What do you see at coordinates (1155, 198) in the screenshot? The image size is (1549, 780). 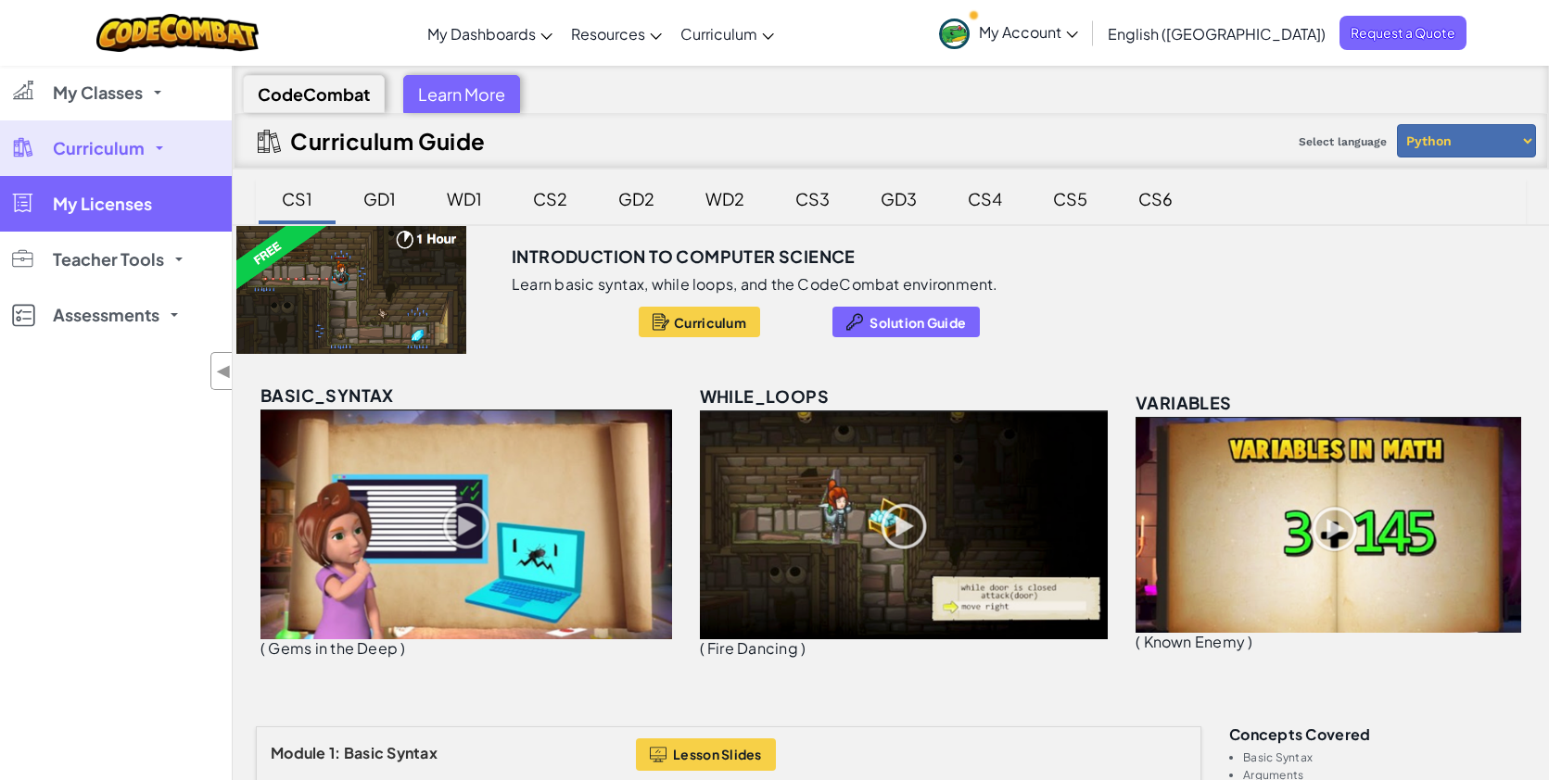 I see `div: CS6` at bounding box center [1155, 198].